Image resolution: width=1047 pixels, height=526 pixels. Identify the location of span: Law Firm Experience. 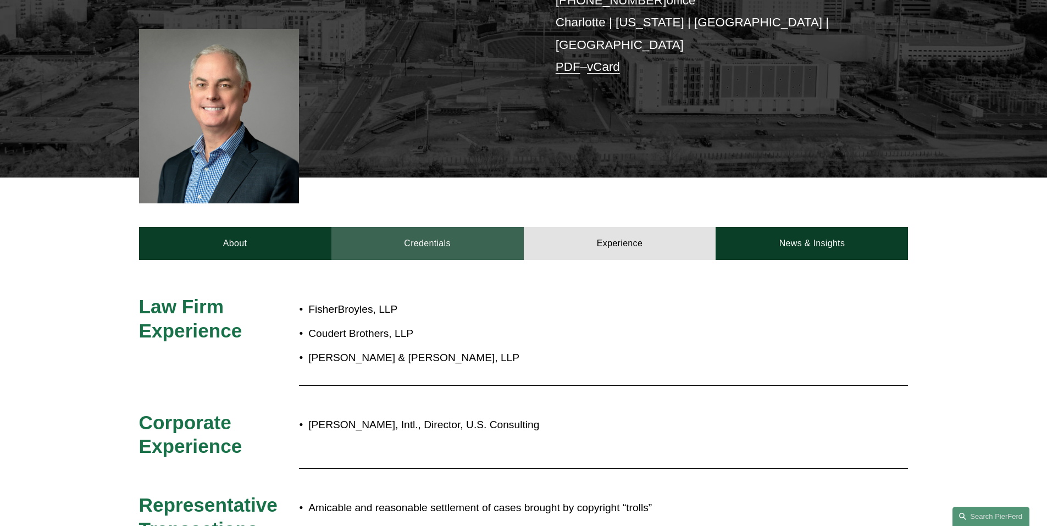
(191, 318).